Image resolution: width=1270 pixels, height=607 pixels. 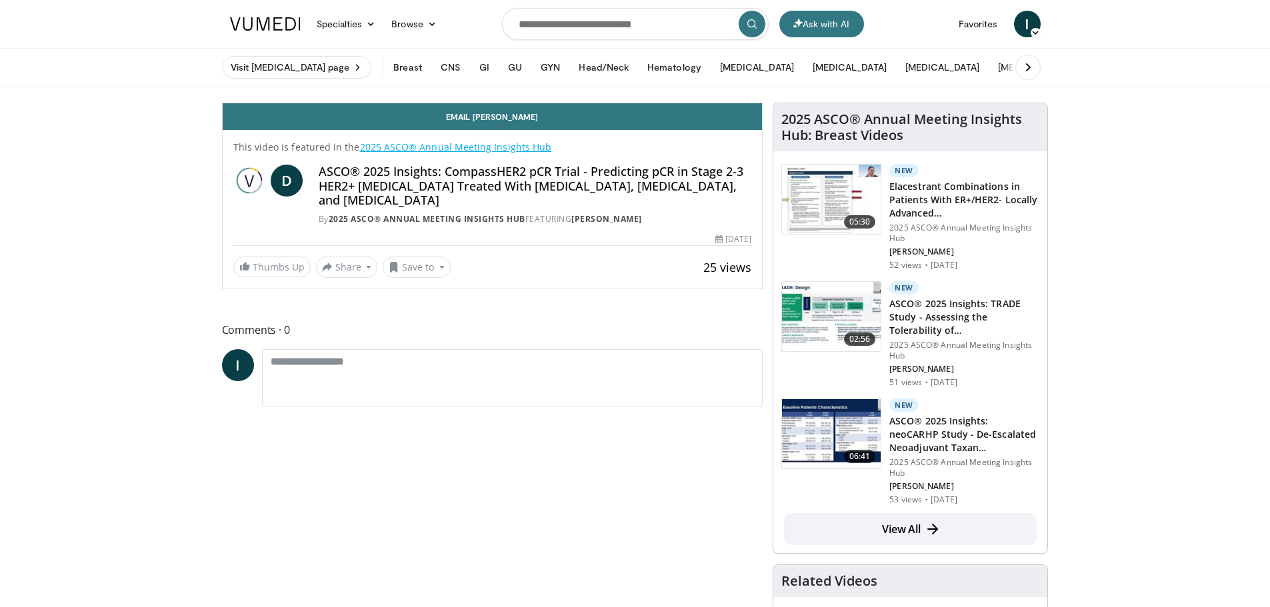 What do you see at coordinates (860, 222) in the screenshot?
I see `span: 05:30` at bounding box center [860, 222].